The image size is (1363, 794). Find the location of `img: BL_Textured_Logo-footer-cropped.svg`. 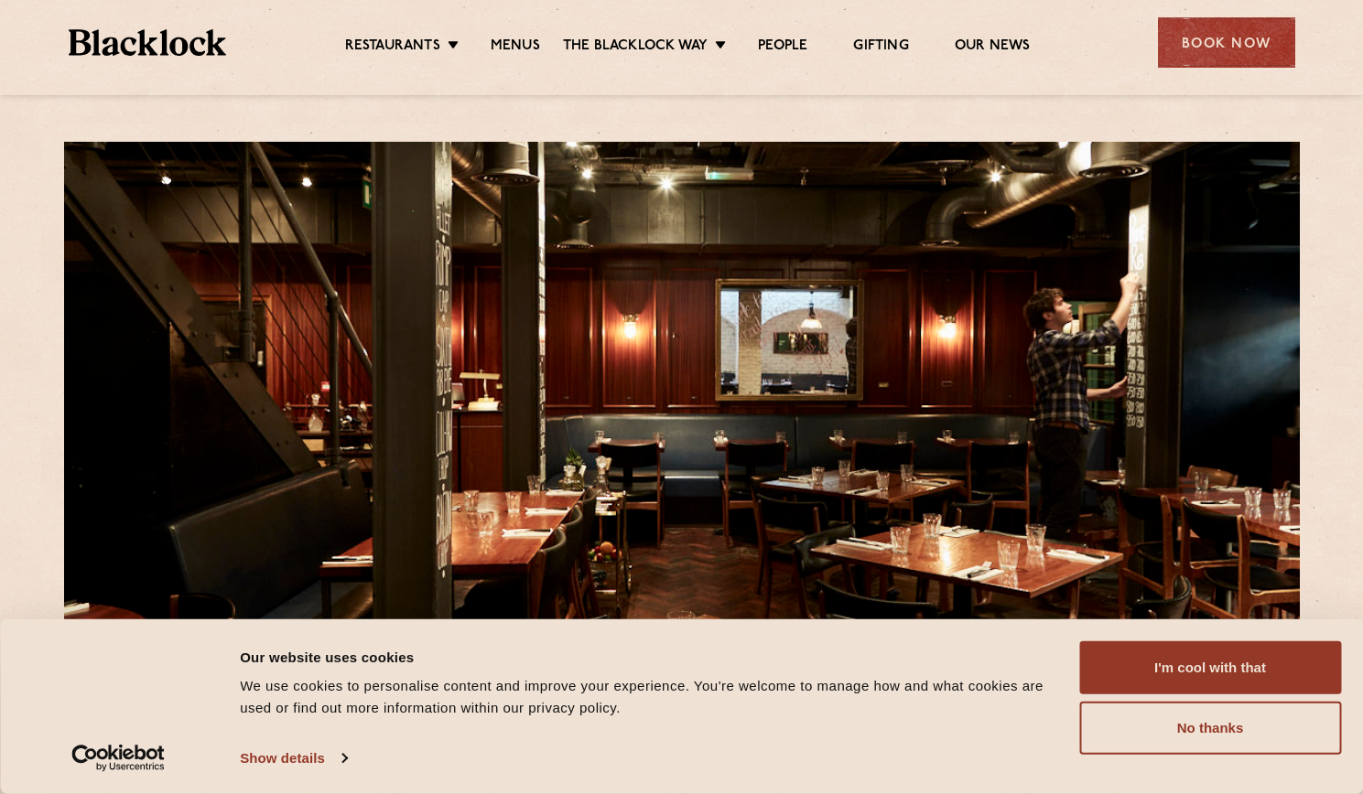

img: BL_Textured_Logo-footer-cropped.svg is located at coordinates (147, 42).